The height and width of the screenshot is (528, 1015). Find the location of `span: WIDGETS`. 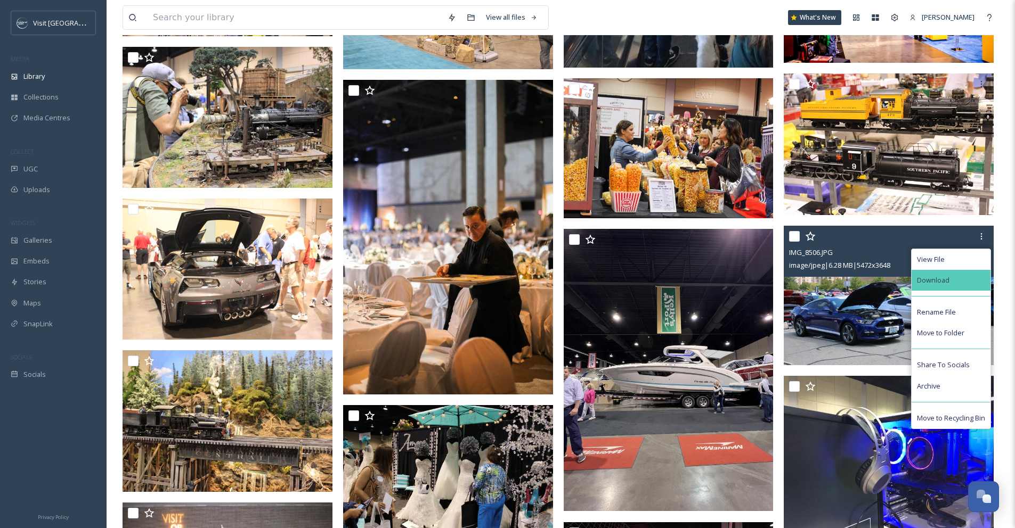

span: WIDGETS is located at coordinates (23, 223).